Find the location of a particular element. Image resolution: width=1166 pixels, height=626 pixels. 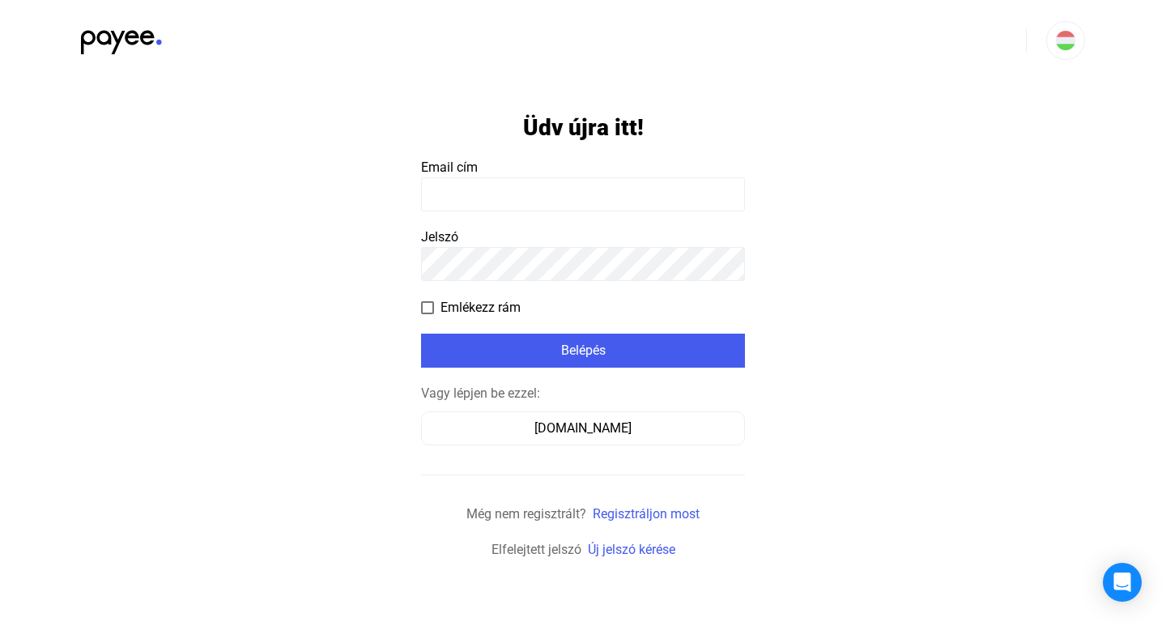

div: Vagy lépjen be ezzel: is located at coordinates (583, 394).